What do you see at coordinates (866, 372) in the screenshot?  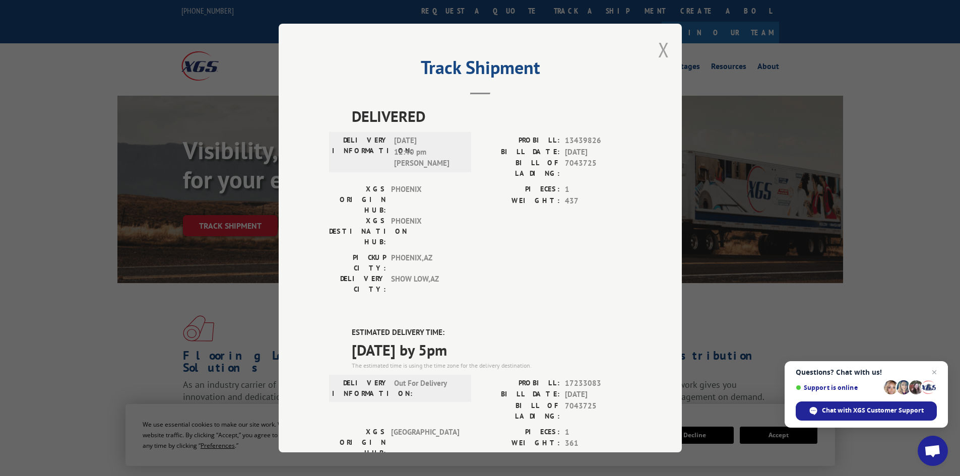 I see `span: Questions? Chat with us!` at bounding box center [866, 372].